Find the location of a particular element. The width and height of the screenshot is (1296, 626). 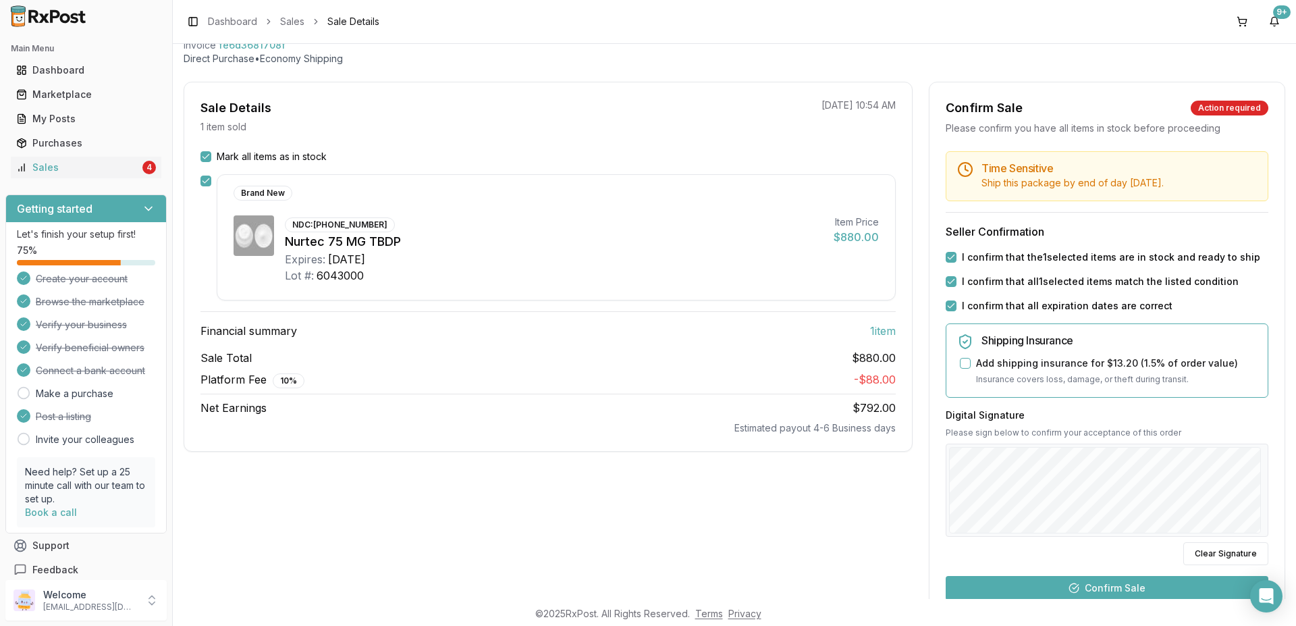

button: Clear Signature is located at coordinates (1226, 554).